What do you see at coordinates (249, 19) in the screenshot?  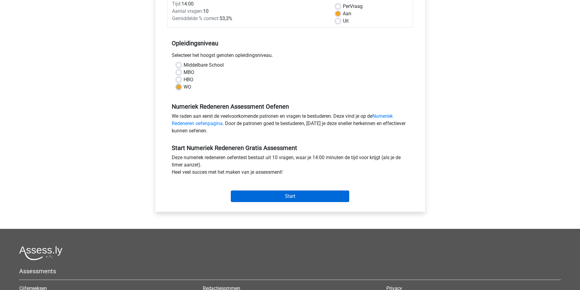 I see `div: 53,3%` at bounding box center [249, 19].